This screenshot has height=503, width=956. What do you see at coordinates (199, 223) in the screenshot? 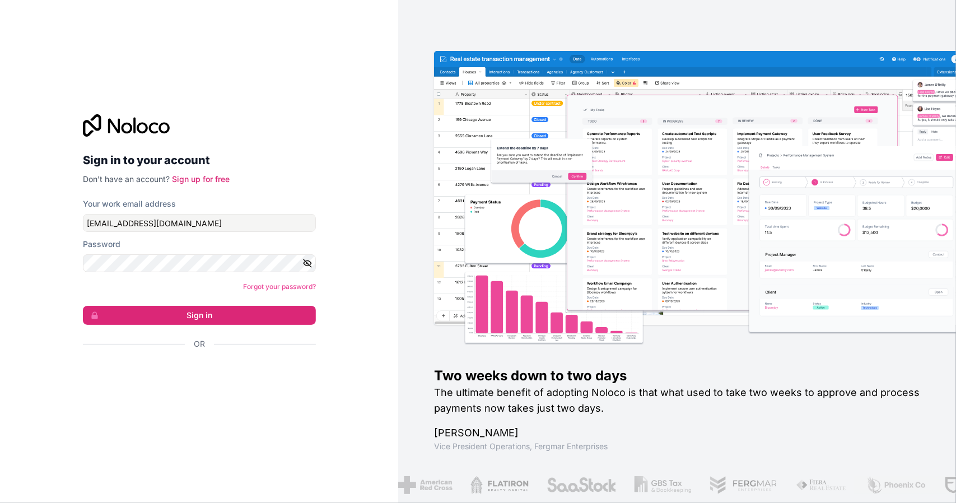
I see `input: Email address` at bounding box center [199, 223].